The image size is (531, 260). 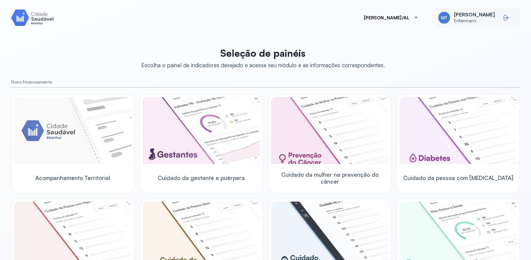 I want to click on span: Enfermeiro, so click(x=474, y=21).